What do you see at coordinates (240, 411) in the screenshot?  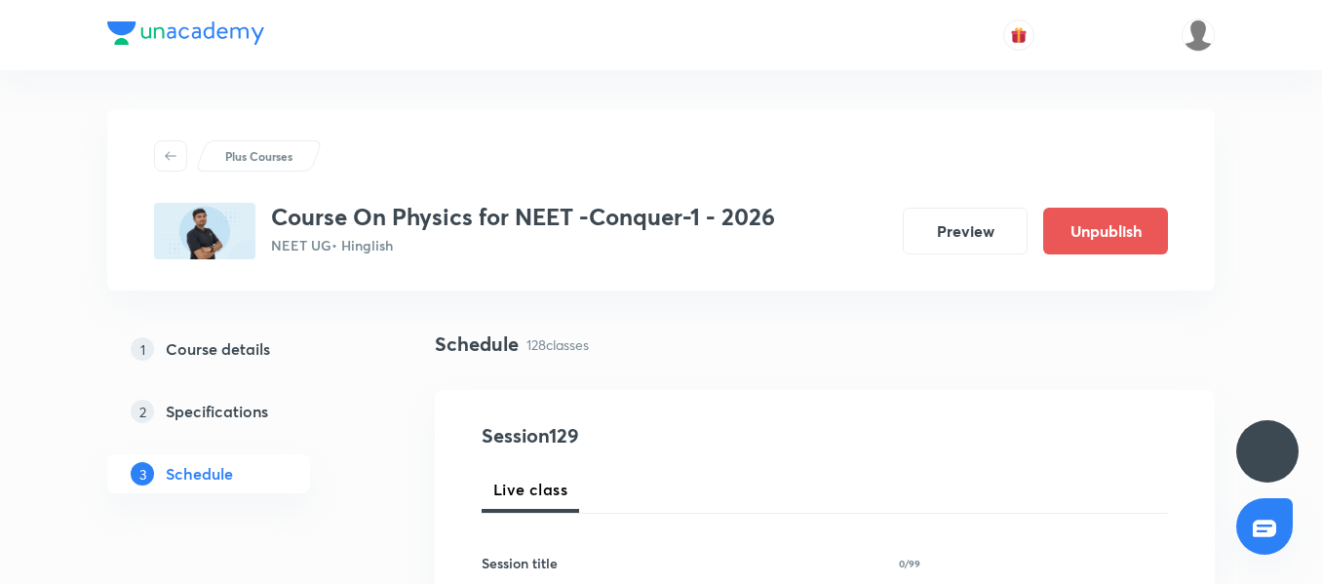 I see `a: 2Specifications` at bounding box center [240, 411].